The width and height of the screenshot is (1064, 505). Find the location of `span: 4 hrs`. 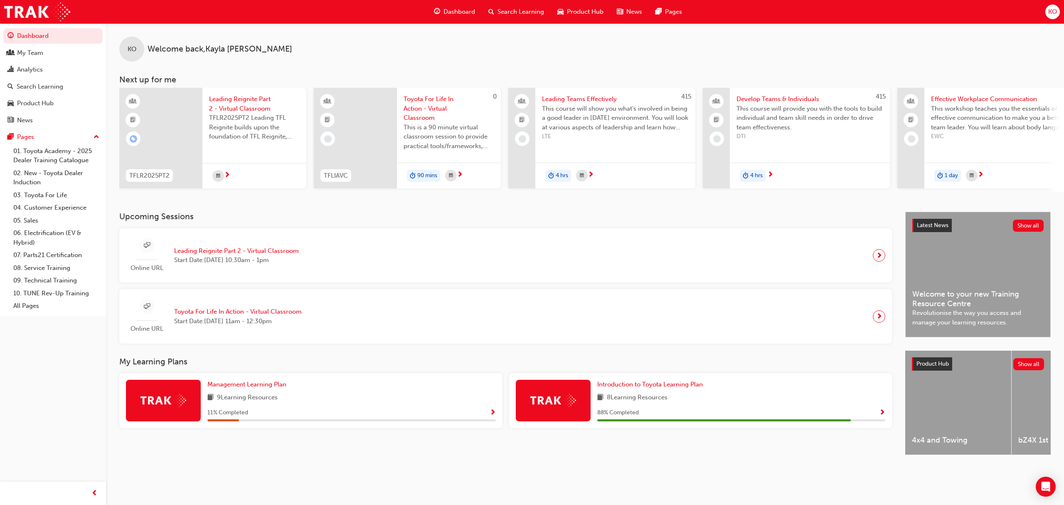

span: 4 hrs is located at coordinates (757, 175).